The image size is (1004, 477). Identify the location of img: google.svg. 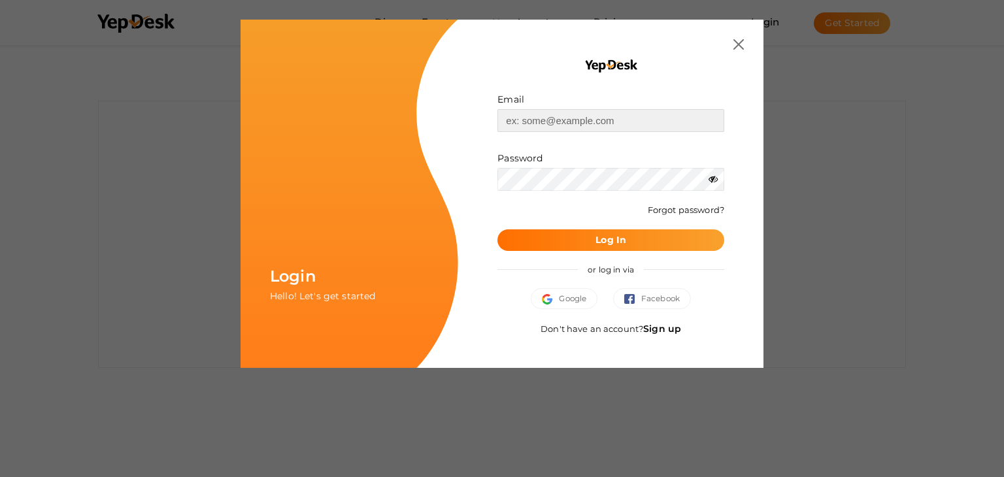
(550, 299).